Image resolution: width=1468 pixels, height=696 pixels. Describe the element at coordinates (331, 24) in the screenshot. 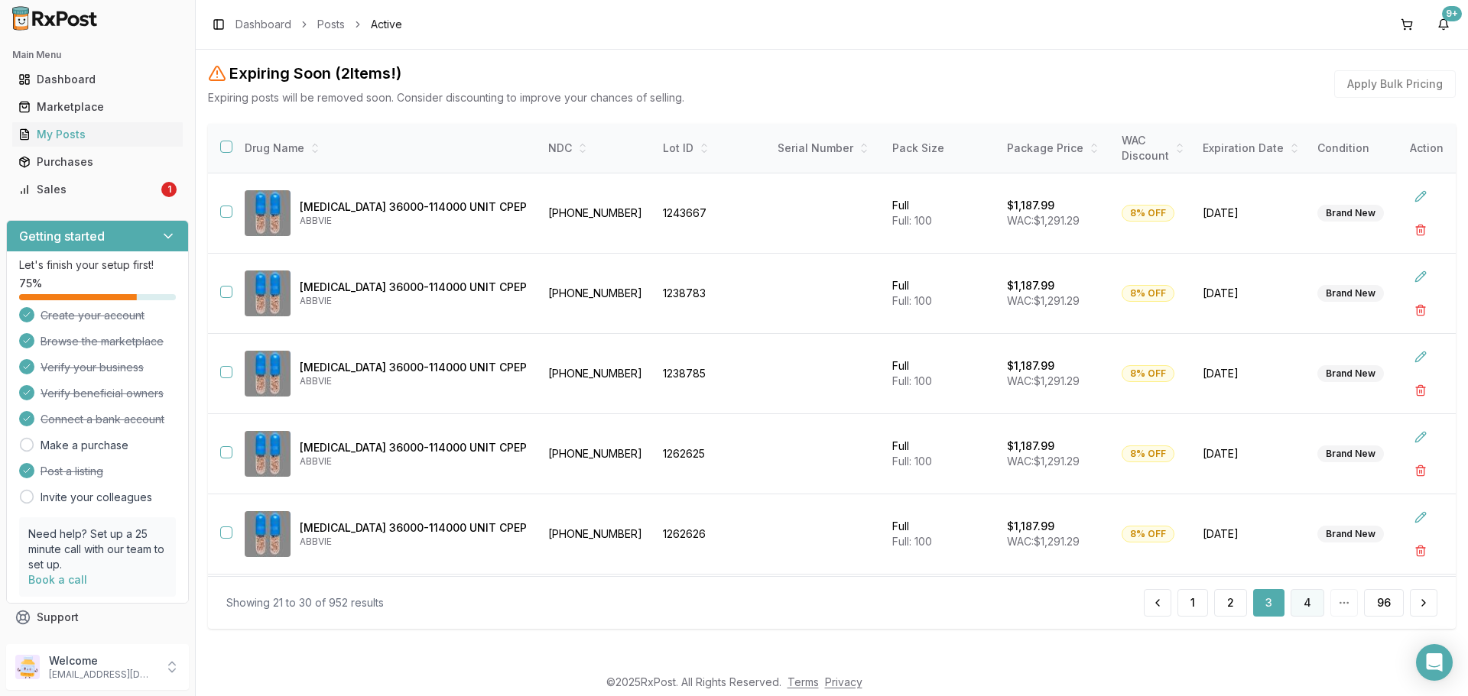

I see `a: Posts` at that location.